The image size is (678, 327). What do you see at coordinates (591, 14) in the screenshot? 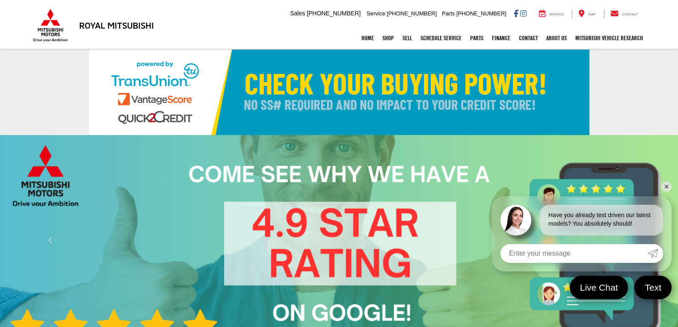
I see `span: Map` at bounding box center [591, 14].